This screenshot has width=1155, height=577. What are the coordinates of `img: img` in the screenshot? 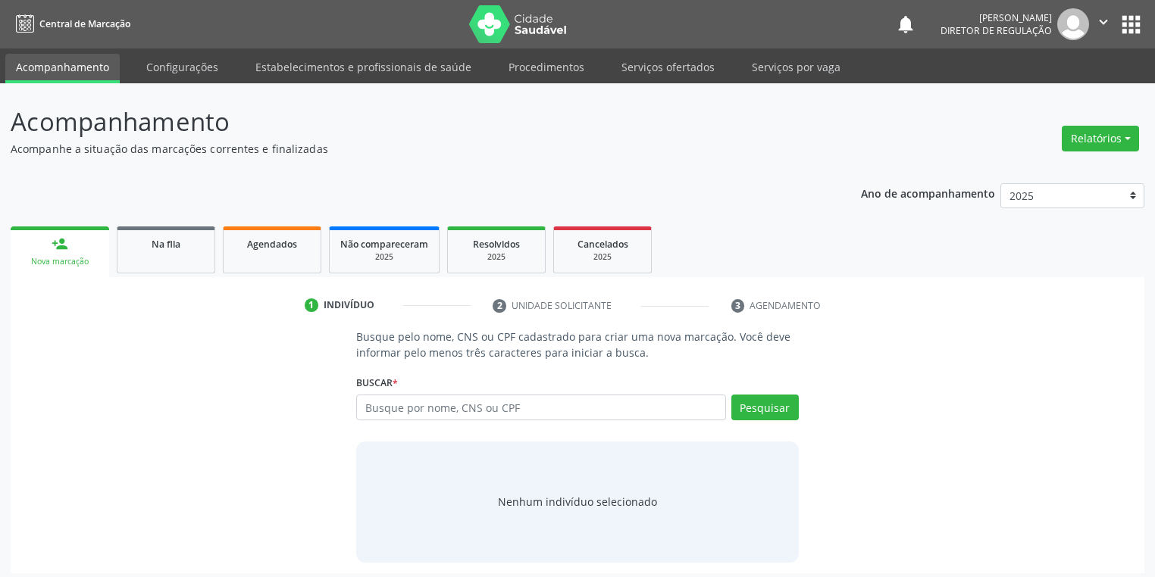 It's located at (1073, 24).